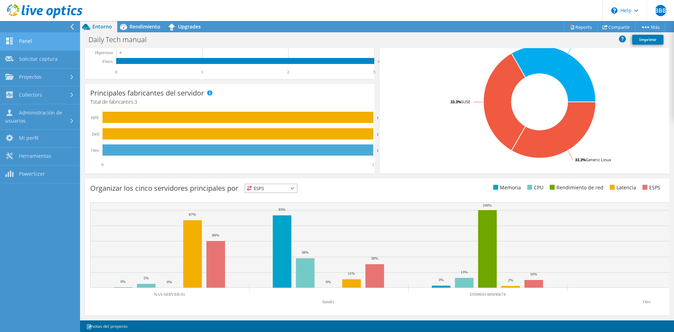  What do you see at coordinates (533, 274) in the screenshot?
I see `text: 10%` at bounding box center [533, 274].